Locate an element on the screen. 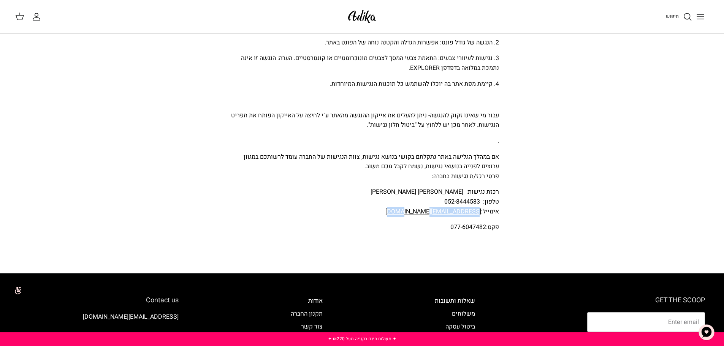 This screenshot has width=724, height=346. a: החשבון שלי is located at coordinates (38, 17).